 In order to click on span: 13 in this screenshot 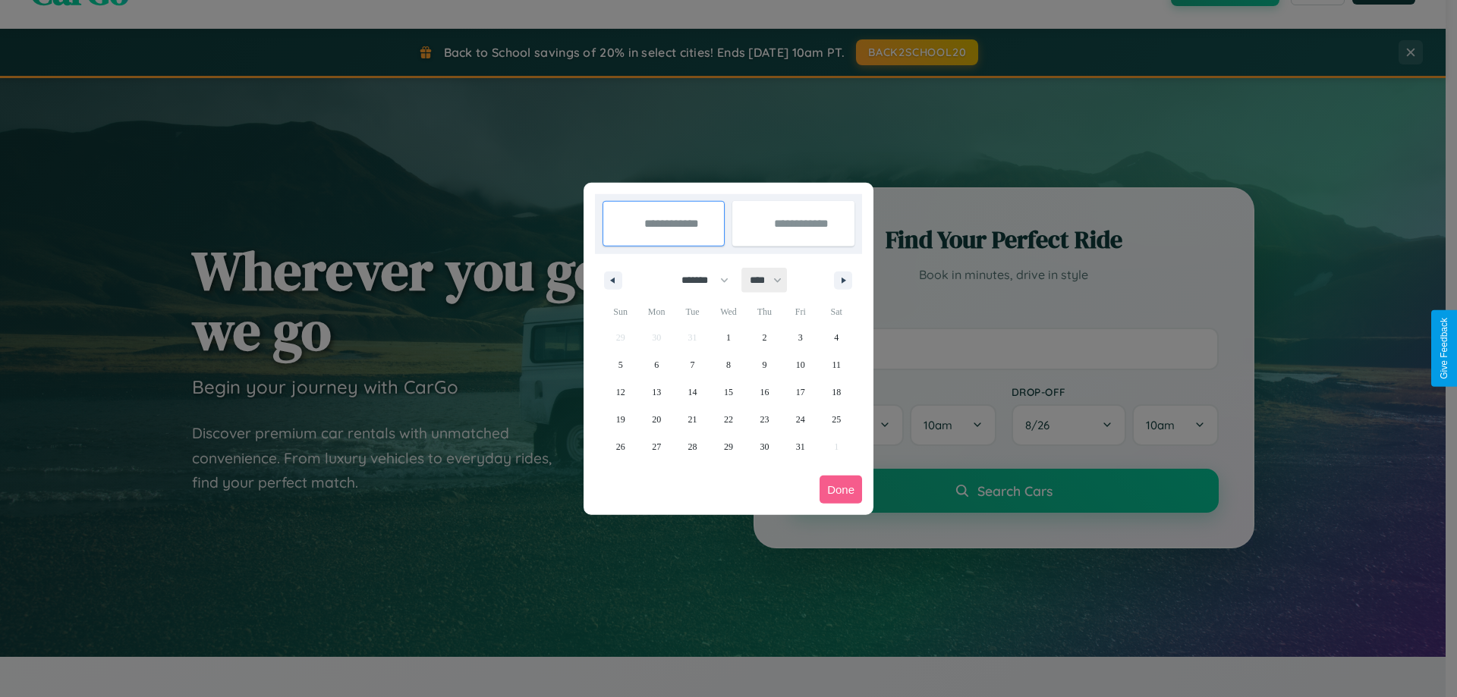, I will do `click(656, 392)`.